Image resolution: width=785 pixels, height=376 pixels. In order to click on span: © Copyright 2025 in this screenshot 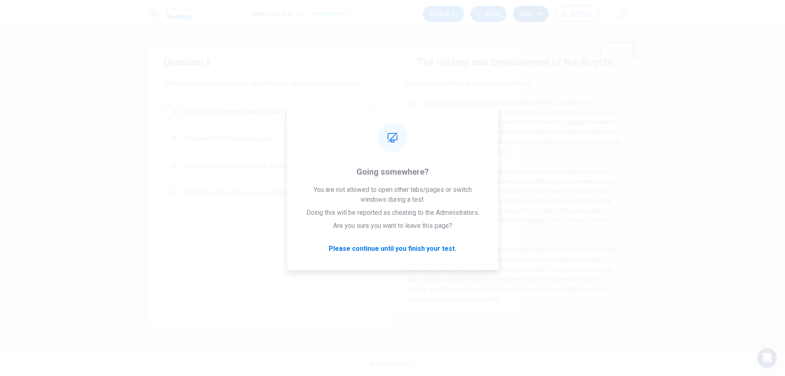, I will do `click(392, 363)`.